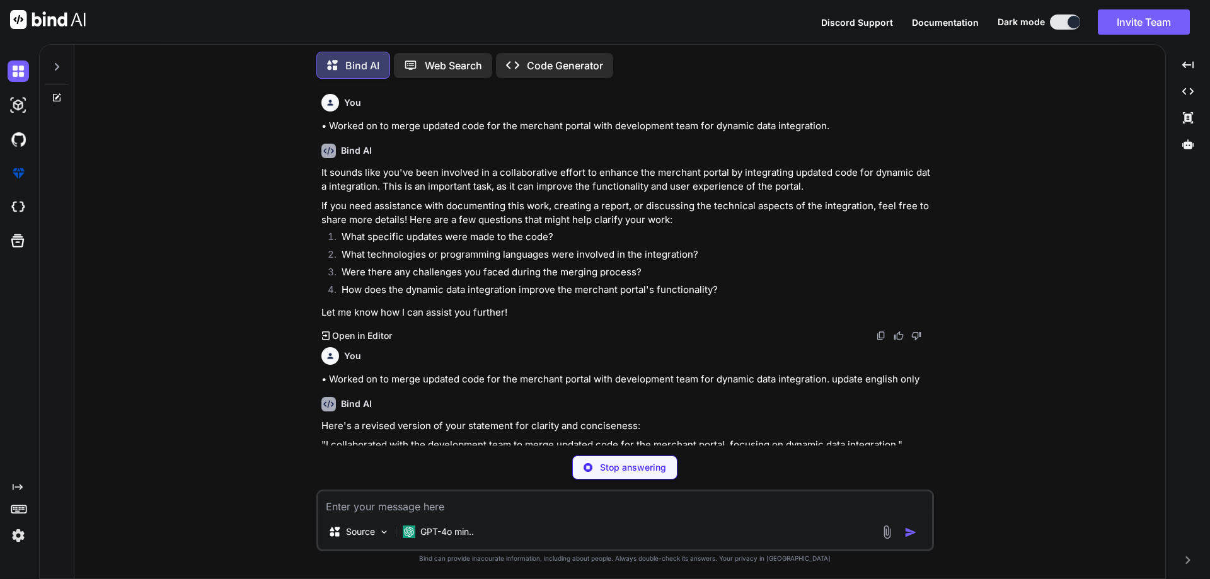 The image size is (1210, 579). What do you see at coordinates (625, 558) in the screenshot?
I see `p: Bind can provide inaccurate information, including about people. Always double-check its answers....` at bounding box center [625, 558].